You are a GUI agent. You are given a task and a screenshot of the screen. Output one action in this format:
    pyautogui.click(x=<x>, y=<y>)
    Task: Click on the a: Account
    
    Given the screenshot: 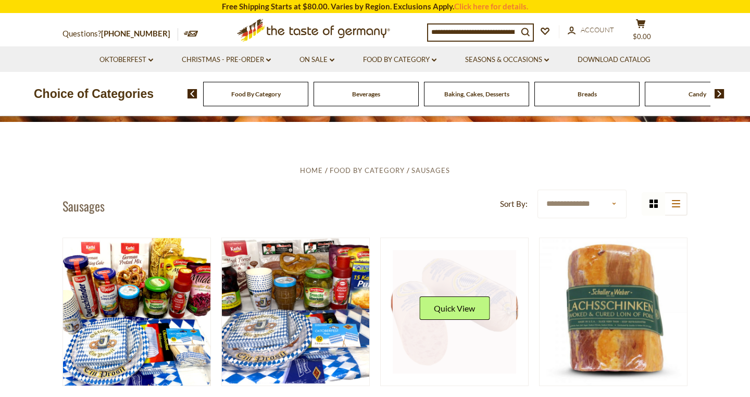 What is the action you would take?
    pyautogui.click(x=591, y=30)
    